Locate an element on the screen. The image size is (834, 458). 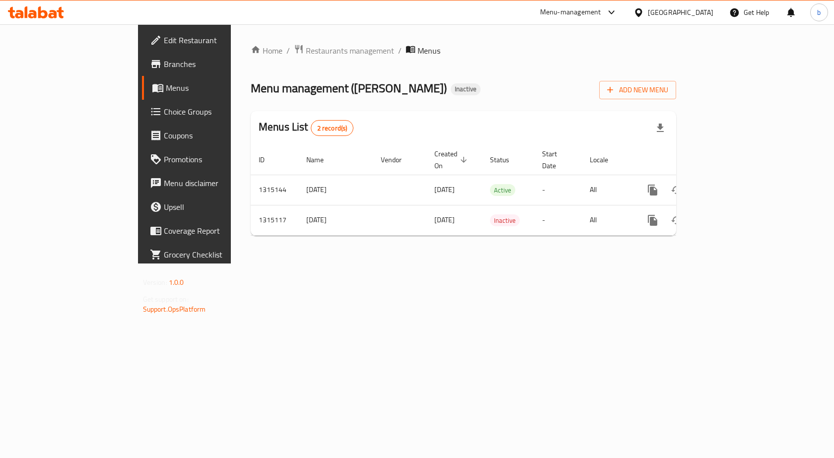
span: Get support on: is located at coordinates (166, 299).